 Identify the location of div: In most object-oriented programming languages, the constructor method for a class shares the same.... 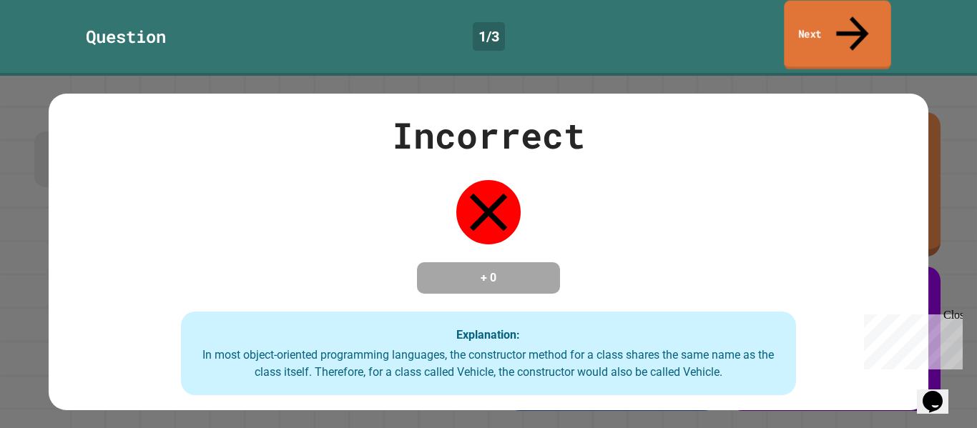
(488, 364).